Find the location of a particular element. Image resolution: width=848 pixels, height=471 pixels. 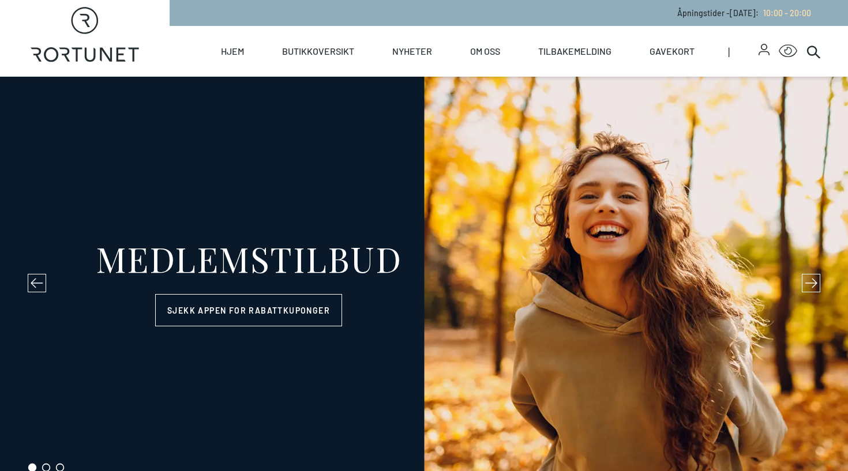

a: 10:00 - 20:00 is located at coordinates (784, 13).